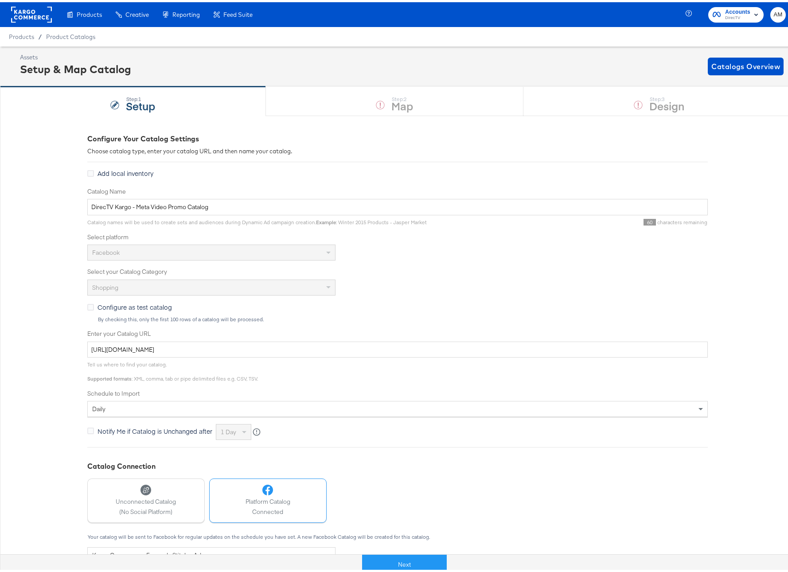 This screenshot has height=572, width=788. What do you see at coordinates (397, 347) in the screenshot?
I see `input: Enter Catalog URL, e.g. http://www.example.com/products.xml` at bounding box center [397, 347].